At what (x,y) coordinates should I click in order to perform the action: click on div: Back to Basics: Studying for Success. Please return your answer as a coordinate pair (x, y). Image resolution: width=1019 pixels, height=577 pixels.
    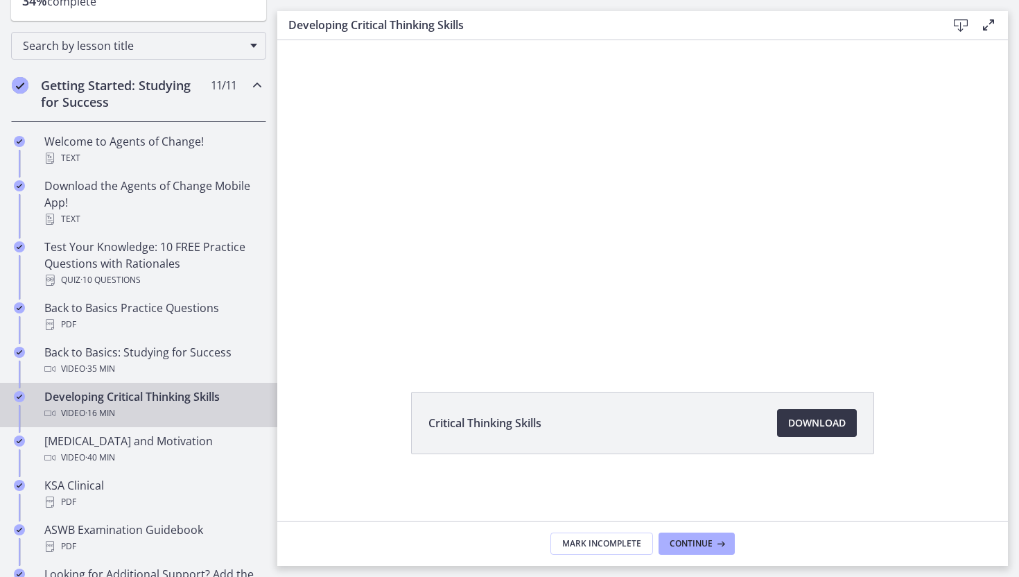
    Looking at the image, I should click on (152, 360).